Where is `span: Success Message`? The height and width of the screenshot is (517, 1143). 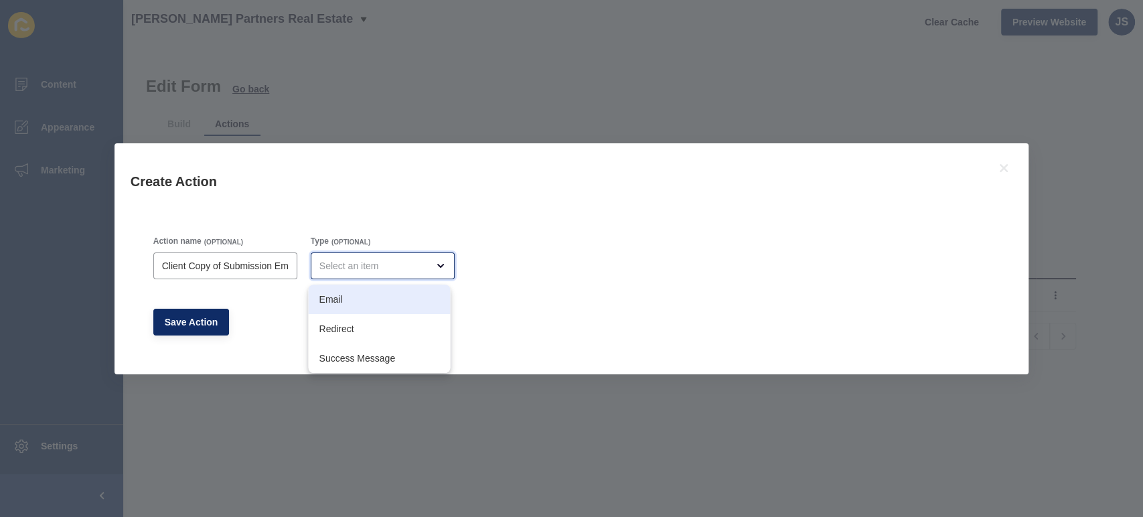
span: Success Message is located at coordinates (379, 358).